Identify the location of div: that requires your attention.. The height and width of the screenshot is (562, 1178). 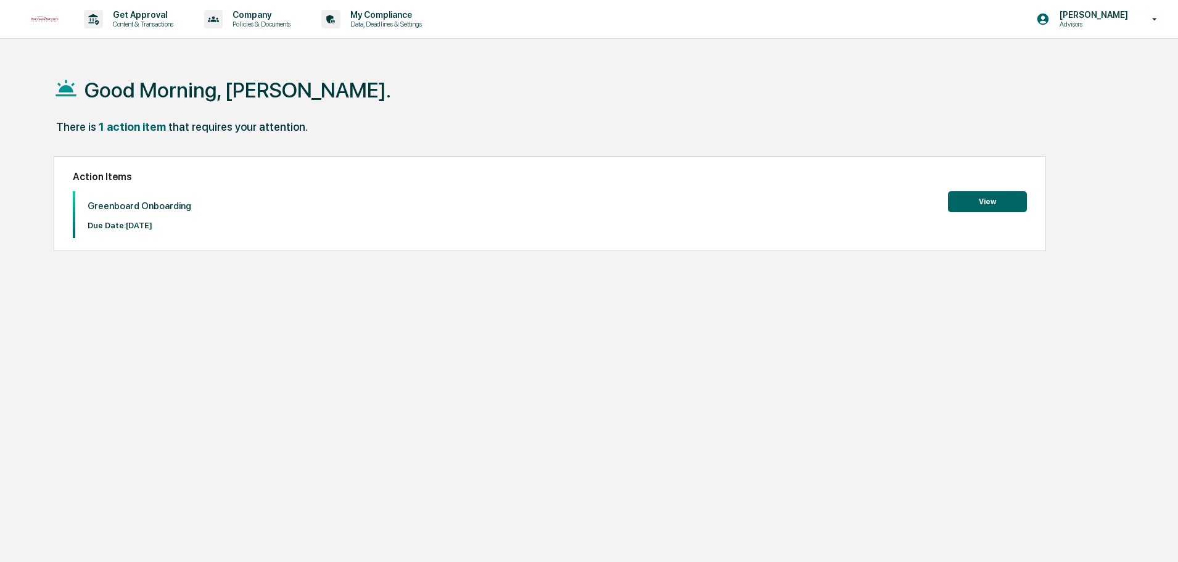
(238, 126).